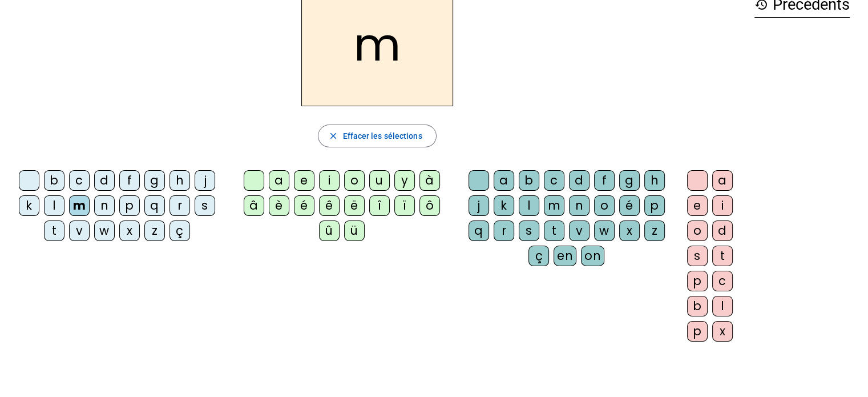 Image resolution: width=868 pixels, height=397 pixels. I want to click on div: î, so click(380, 206).